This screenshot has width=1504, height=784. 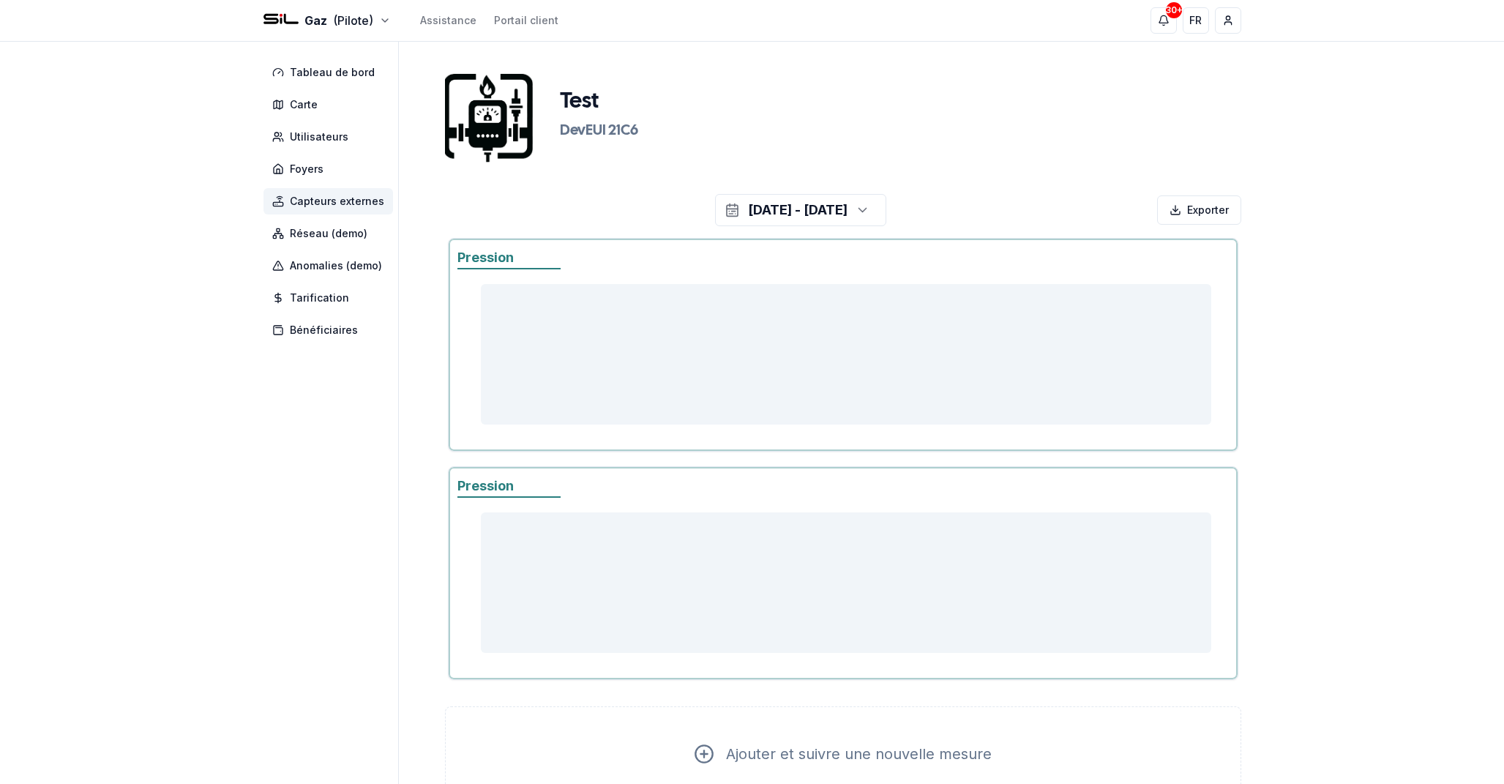 What do you see at coordinates (1195, 20) in the screenshot?
I see `span: FR` at bounding box center [1195, 20].